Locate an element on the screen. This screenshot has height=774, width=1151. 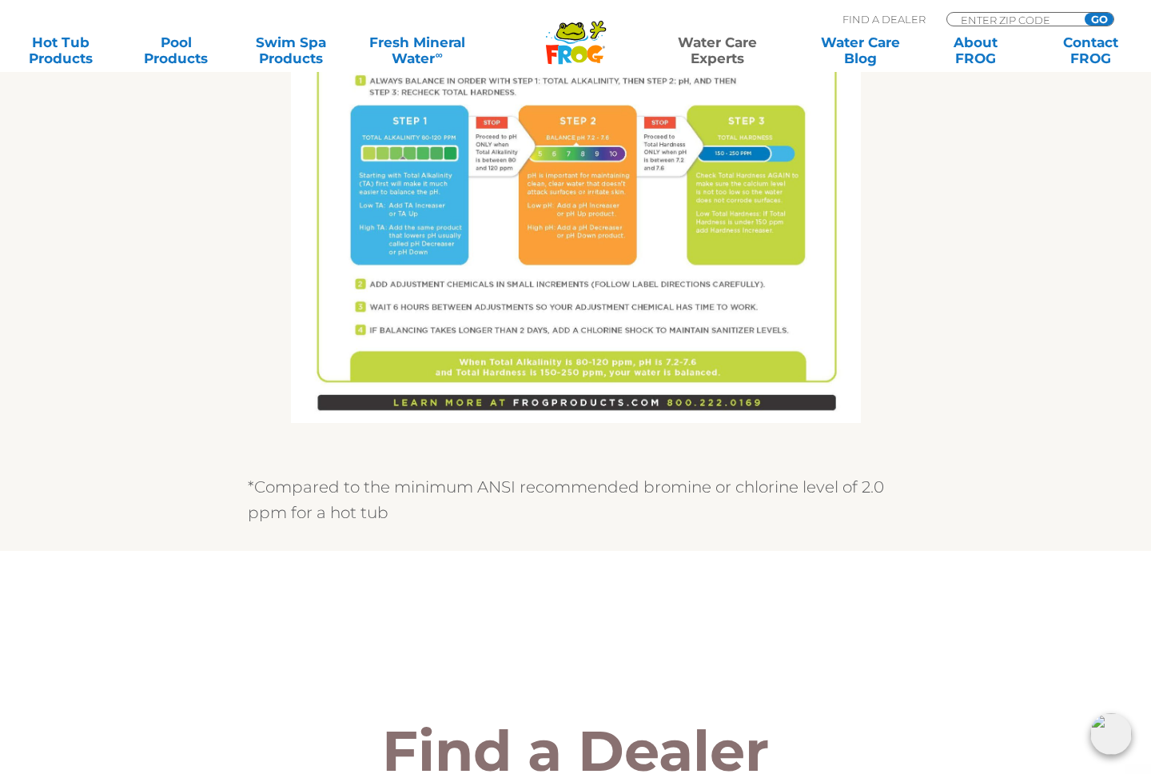
a: PoolProducts is located at coordinates (176, 50).